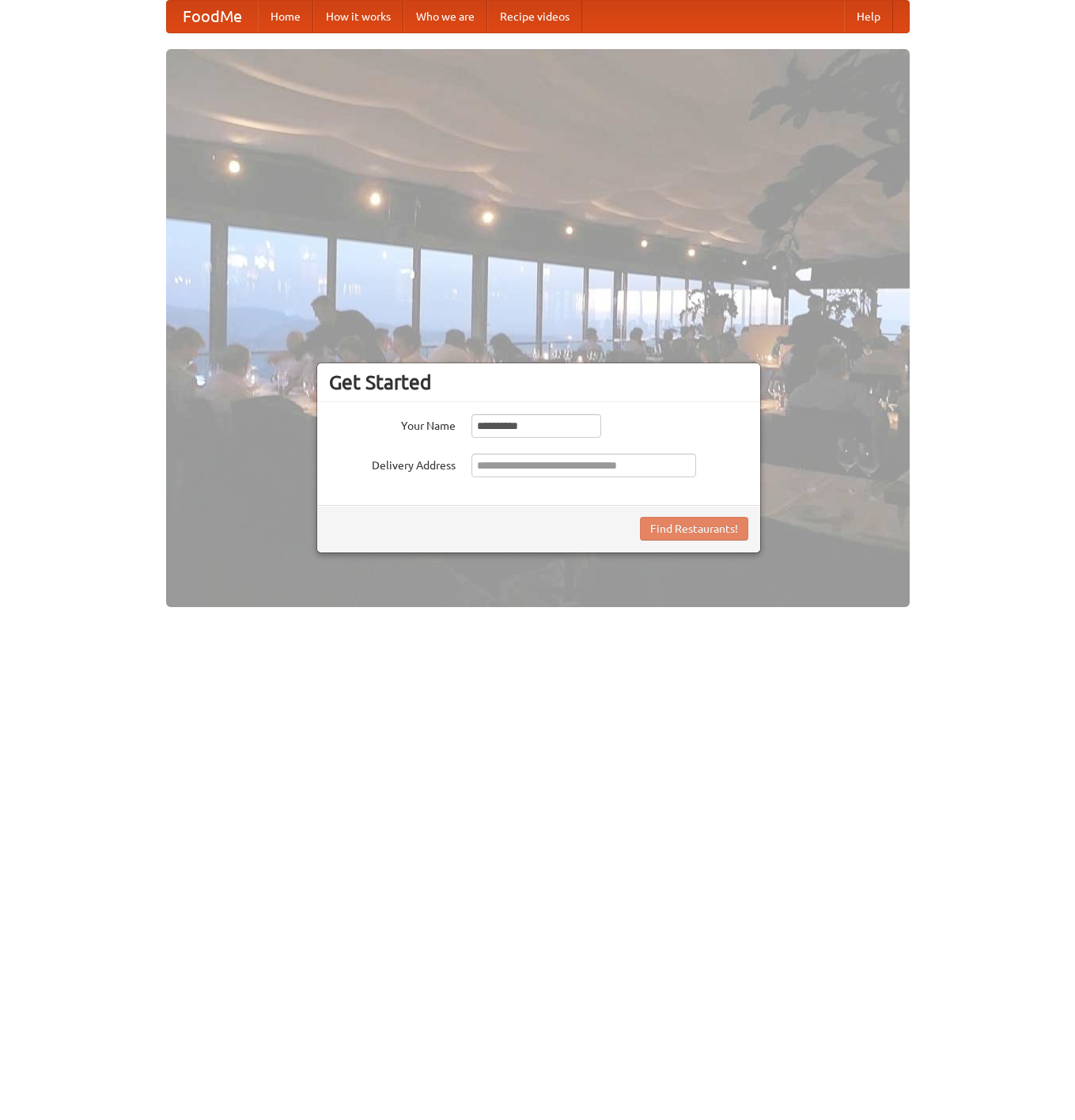  What do you see at coordinates (535, 16) in the screenshot?
I see `a: Recipe videos` at bounding box center [535, 16].